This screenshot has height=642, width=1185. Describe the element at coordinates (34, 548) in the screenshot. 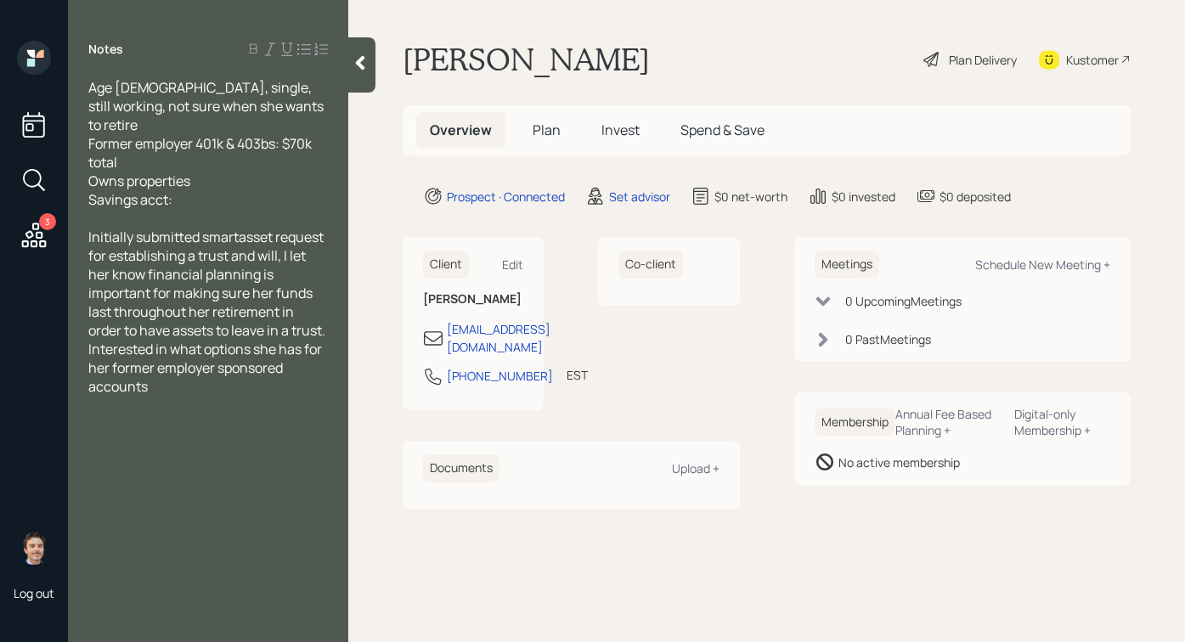

I see `img: robby-grisanti-headshot.png` at that location.